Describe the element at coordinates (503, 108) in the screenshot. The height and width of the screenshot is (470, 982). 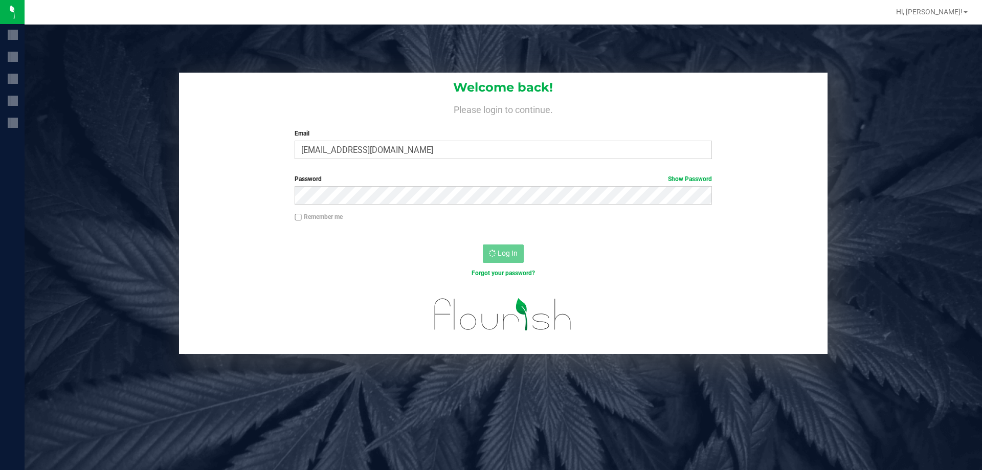
I see `h4: Please login to continue.` at that location.